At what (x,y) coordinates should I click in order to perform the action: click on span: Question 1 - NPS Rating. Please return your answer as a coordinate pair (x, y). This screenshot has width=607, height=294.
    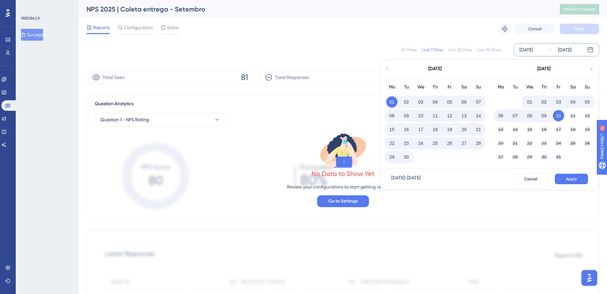
    Looking at the image, I should click on (125, 120).